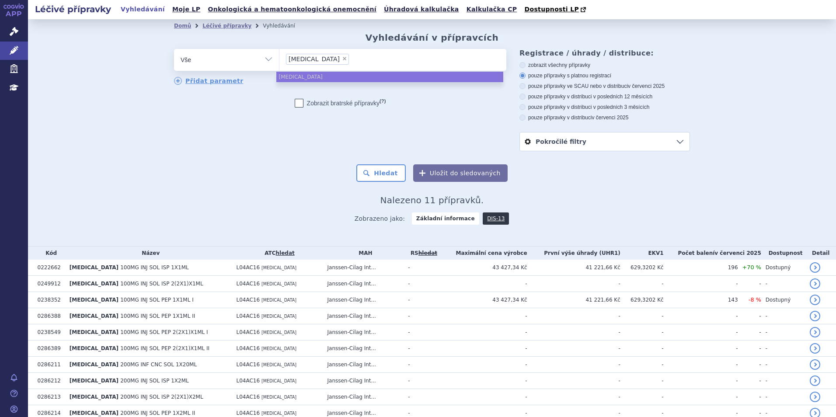 The width and height of the screenshot is (836, 417). I want to click on label: pouze přípravky s platnou registrací, so click(605, 76).